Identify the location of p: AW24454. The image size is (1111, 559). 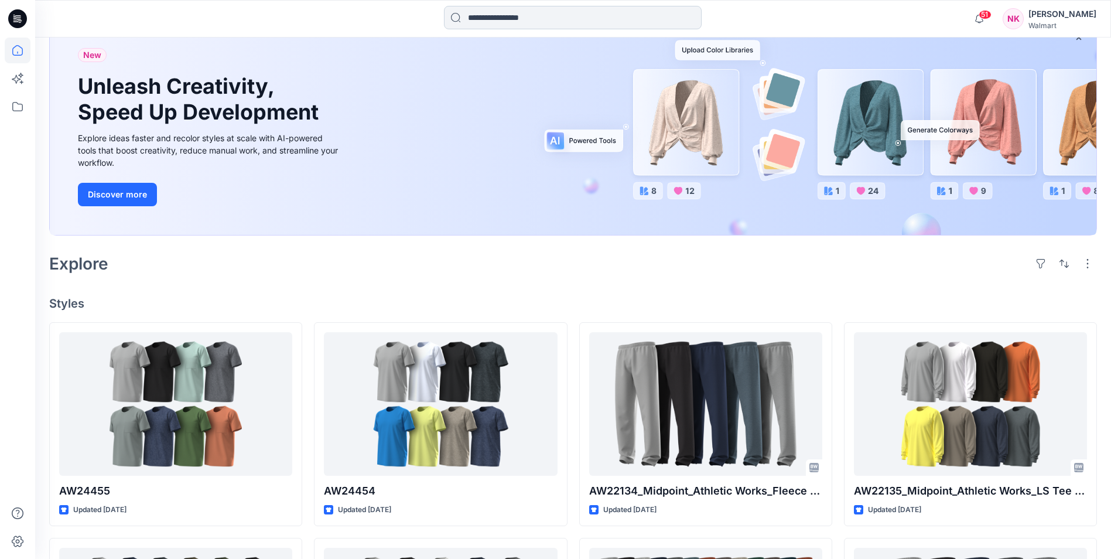
(440, 491).